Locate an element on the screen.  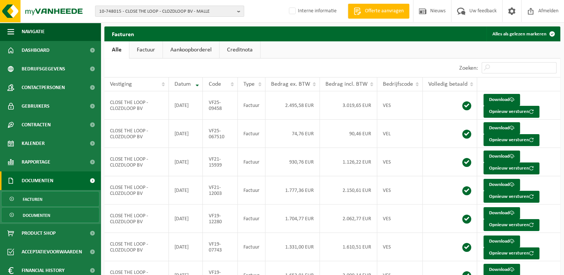
span: Rapportage is located at coordinates (36, 162).